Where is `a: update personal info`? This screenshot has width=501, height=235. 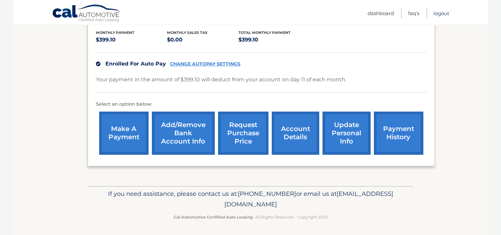 a: update personal info is located at coordinates (347, 133).